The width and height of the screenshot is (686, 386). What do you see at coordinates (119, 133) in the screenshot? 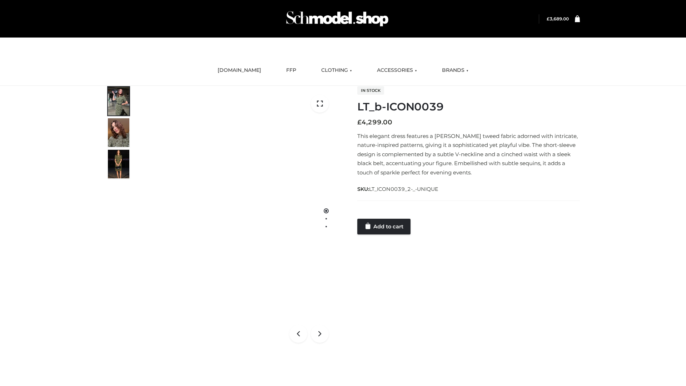
I see `img: Screenshot-2024-10-29-at-7.00.03%E2%80%AFPM.jpg` at bounding box center [119, 133].